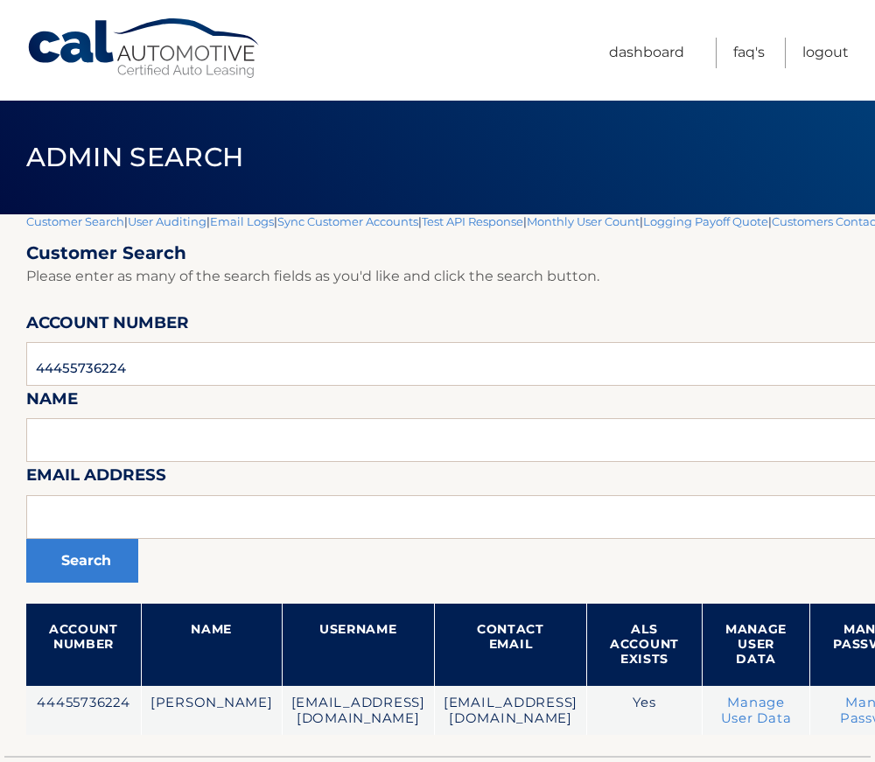 This screenshot has width=875, height=762. What do you see at coordinates (473, 221) in the screenshot?
I see `a: Test API Response` at bounding box center [473, 221].